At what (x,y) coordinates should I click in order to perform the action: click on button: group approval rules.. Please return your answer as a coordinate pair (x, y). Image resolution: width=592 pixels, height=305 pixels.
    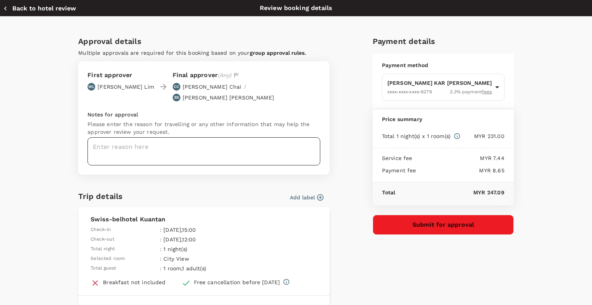
    Looking at the image, I should click on (278, 53).